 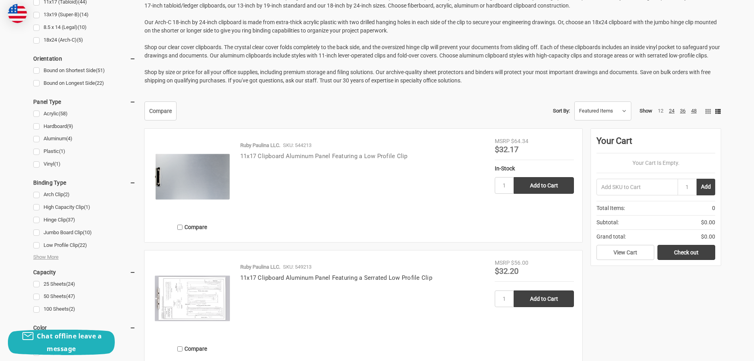 What do you see at coordinates (84, 139) in the screenshot?
I see `a: Aluminum` at bounding box center [84, 139].